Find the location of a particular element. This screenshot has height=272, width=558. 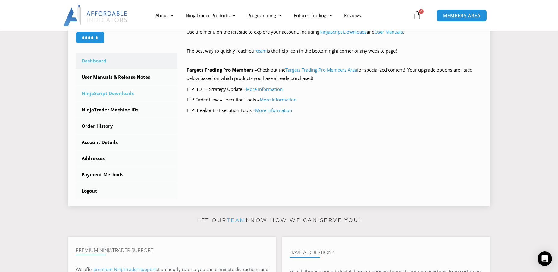

a: User Manuals is located at coordinates (389, 32).